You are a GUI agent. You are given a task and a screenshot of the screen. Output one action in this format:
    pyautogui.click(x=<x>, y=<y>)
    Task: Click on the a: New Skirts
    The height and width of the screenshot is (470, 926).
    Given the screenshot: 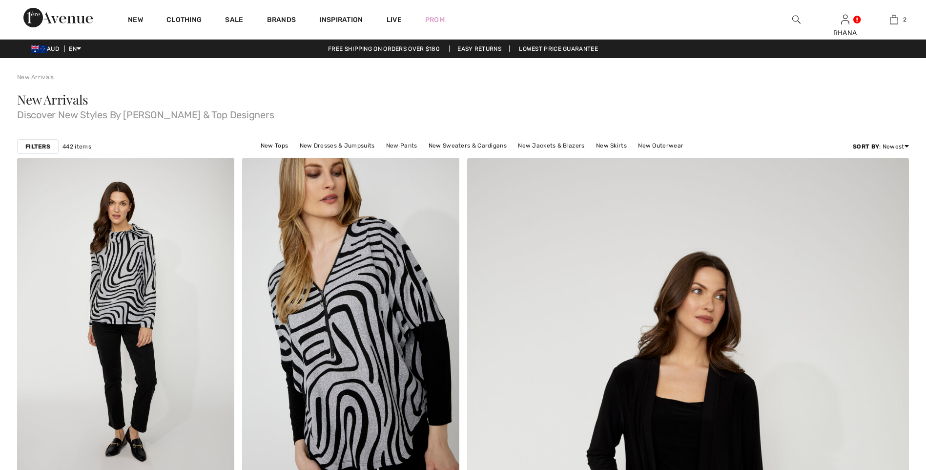 What is the action you would take?
    pyautogui.click(x=611, y=146)
    